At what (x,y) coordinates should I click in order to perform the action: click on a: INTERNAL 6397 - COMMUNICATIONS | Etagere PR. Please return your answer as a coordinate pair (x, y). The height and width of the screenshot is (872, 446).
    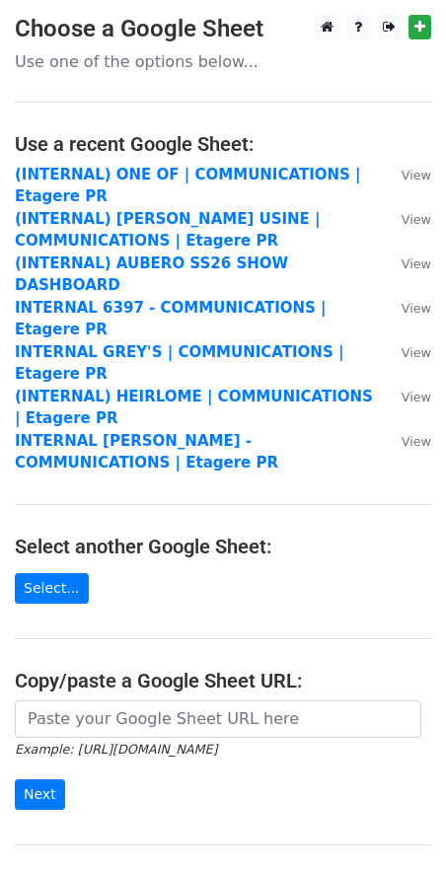
    Looking at the image, I should click on (171, 319).